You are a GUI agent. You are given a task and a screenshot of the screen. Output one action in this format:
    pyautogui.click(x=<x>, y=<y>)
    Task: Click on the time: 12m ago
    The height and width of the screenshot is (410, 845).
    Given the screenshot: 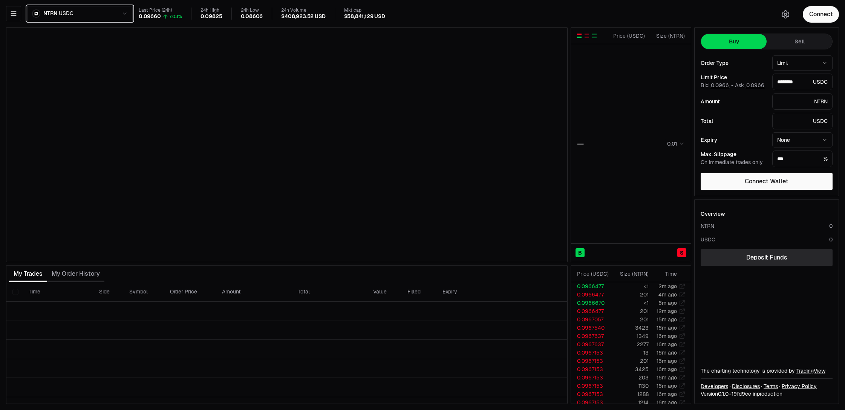 What is the action you would take?
    pyautogui.click(x=667, y=311)
    